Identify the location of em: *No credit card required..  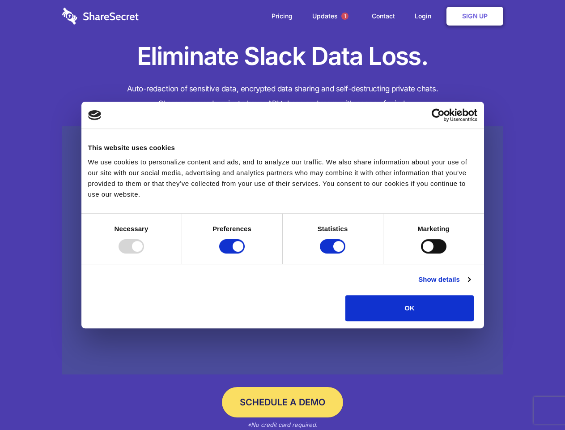
(282, 424).